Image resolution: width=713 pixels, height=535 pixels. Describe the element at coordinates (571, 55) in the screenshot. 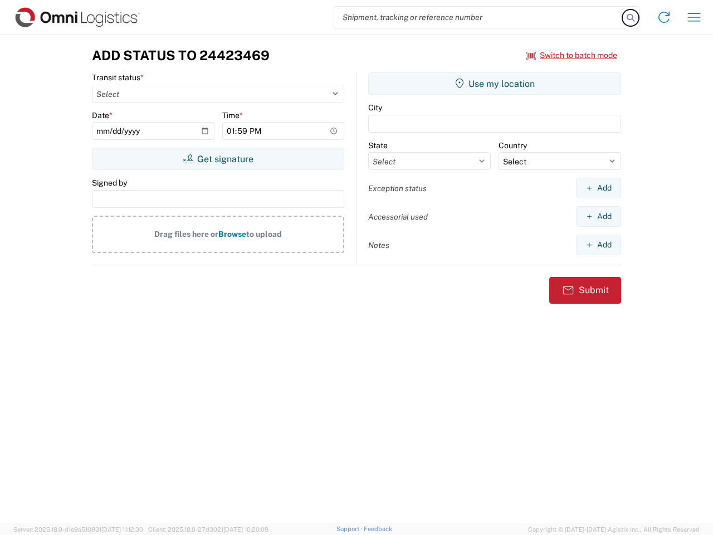

I see `button: Switch to batch mode` at that location.